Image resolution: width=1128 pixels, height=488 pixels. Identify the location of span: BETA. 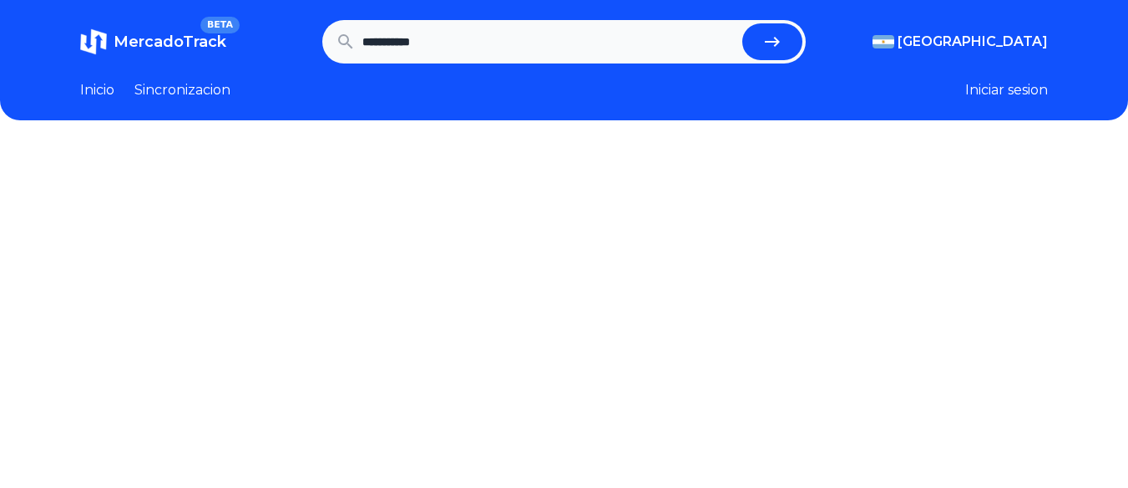
(220, 25).